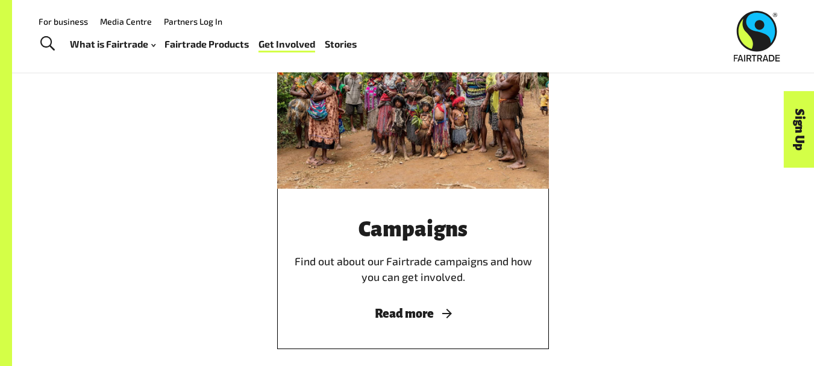  I want to click on a: What is Fairtrade, so click(113, 44).